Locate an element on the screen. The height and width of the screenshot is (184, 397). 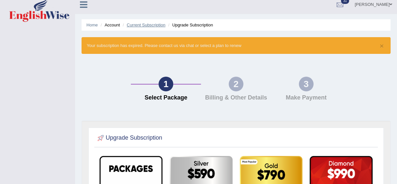
div: 1 is located at coordinates (166, 84).